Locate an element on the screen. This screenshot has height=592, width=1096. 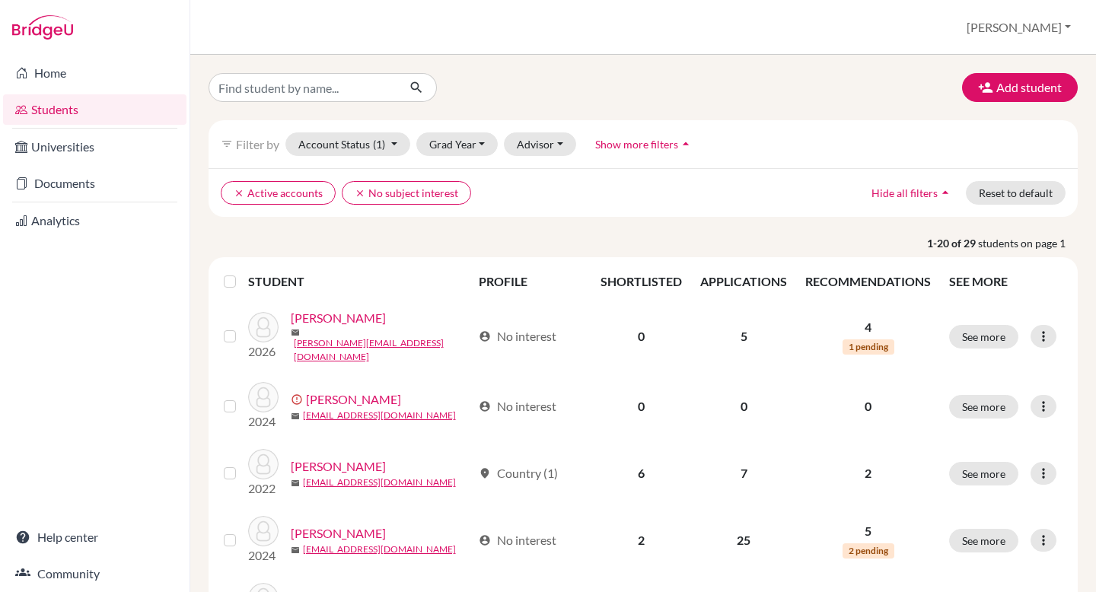
a: Help center is located at coordinates (94, 538).